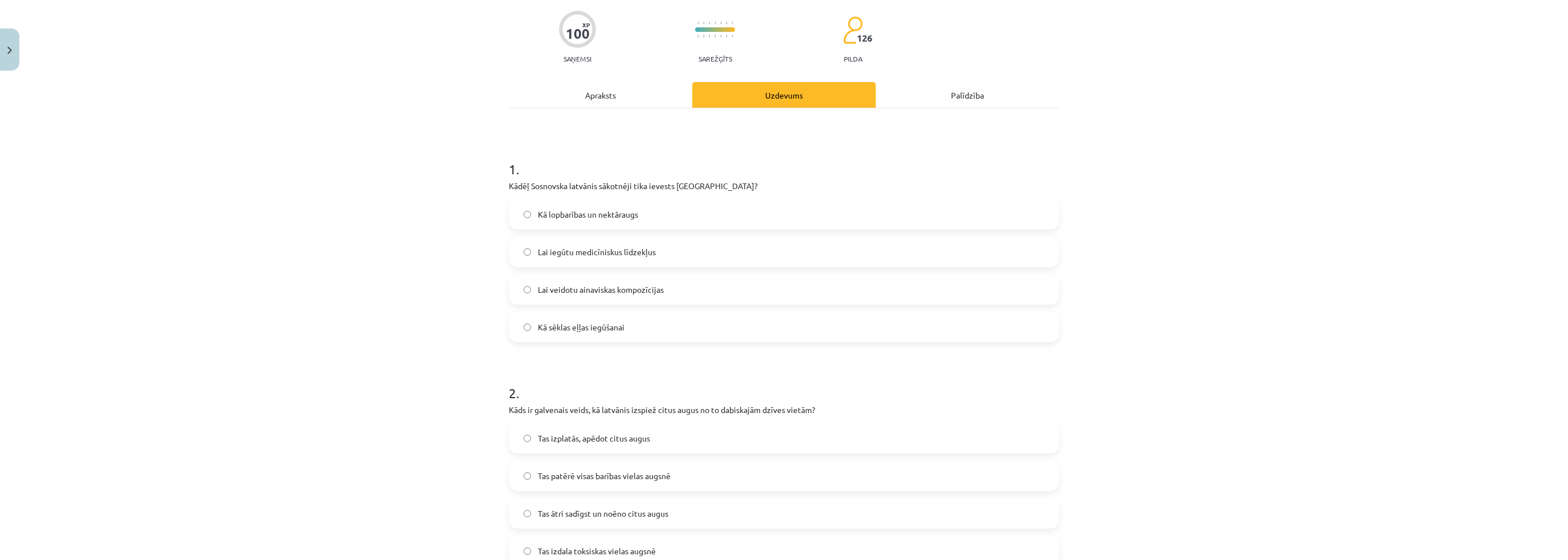 Image resolution: width=1568 pixels, height=560 pixels. Describe the element at coordinates (586, 24) in the screenshot. I see `span: XP` at that location.